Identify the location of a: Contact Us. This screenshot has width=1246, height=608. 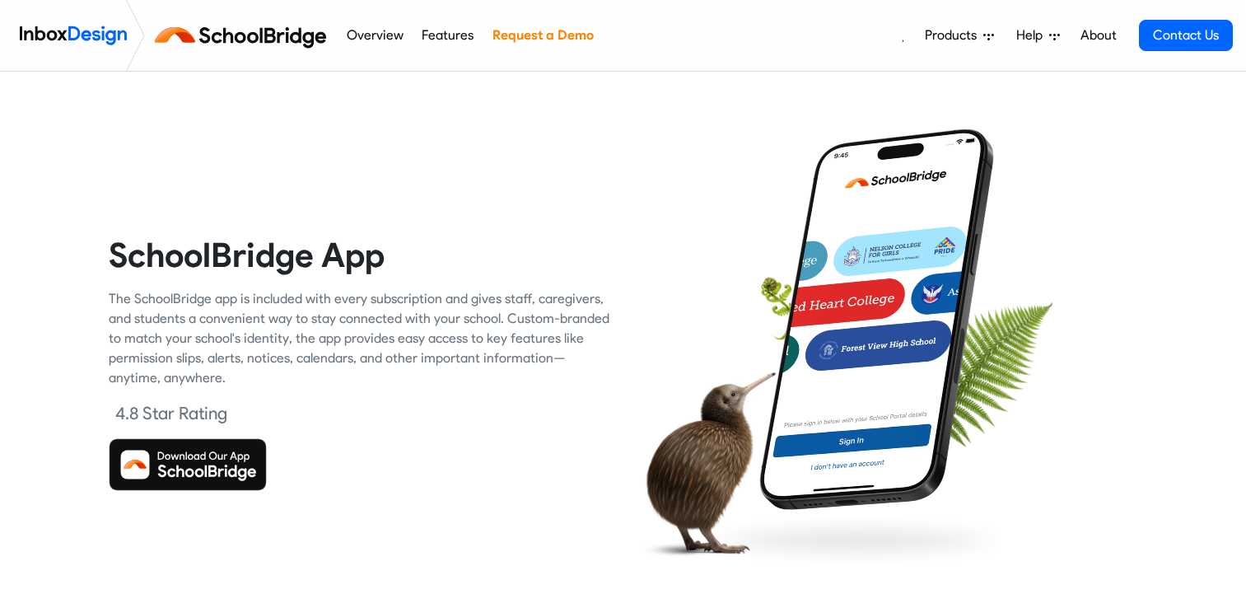
(1186, 35).